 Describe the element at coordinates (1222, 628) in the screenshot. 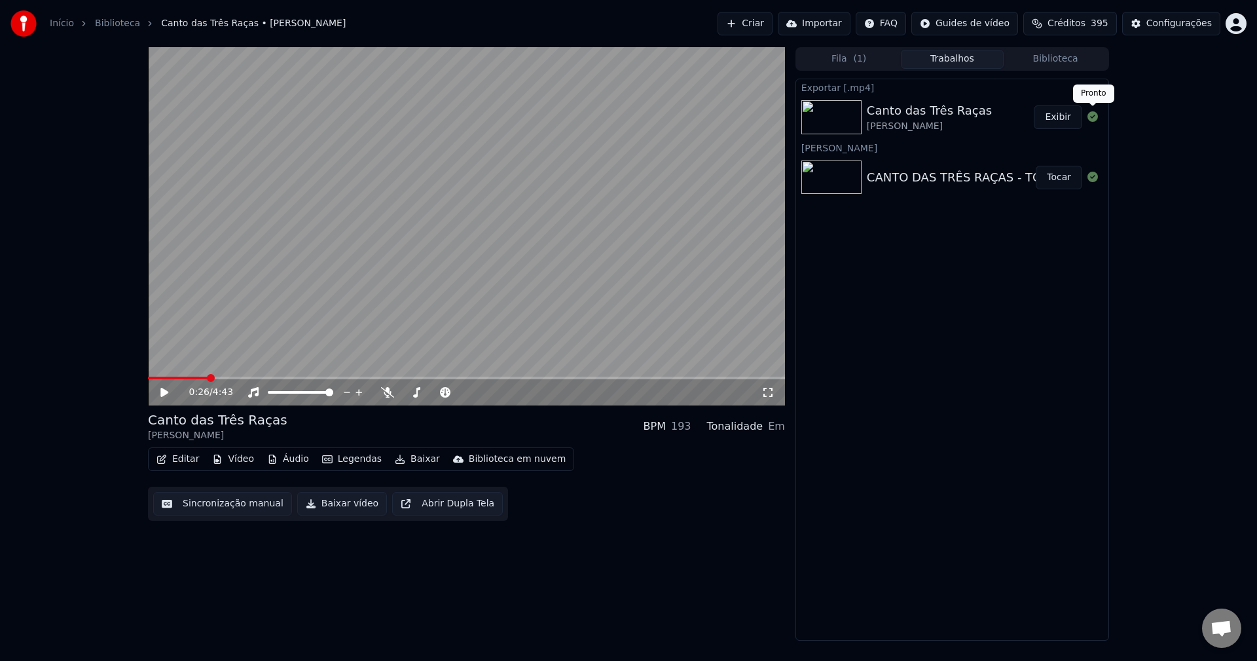

I see `a: Bate-papo aberto` at that location.